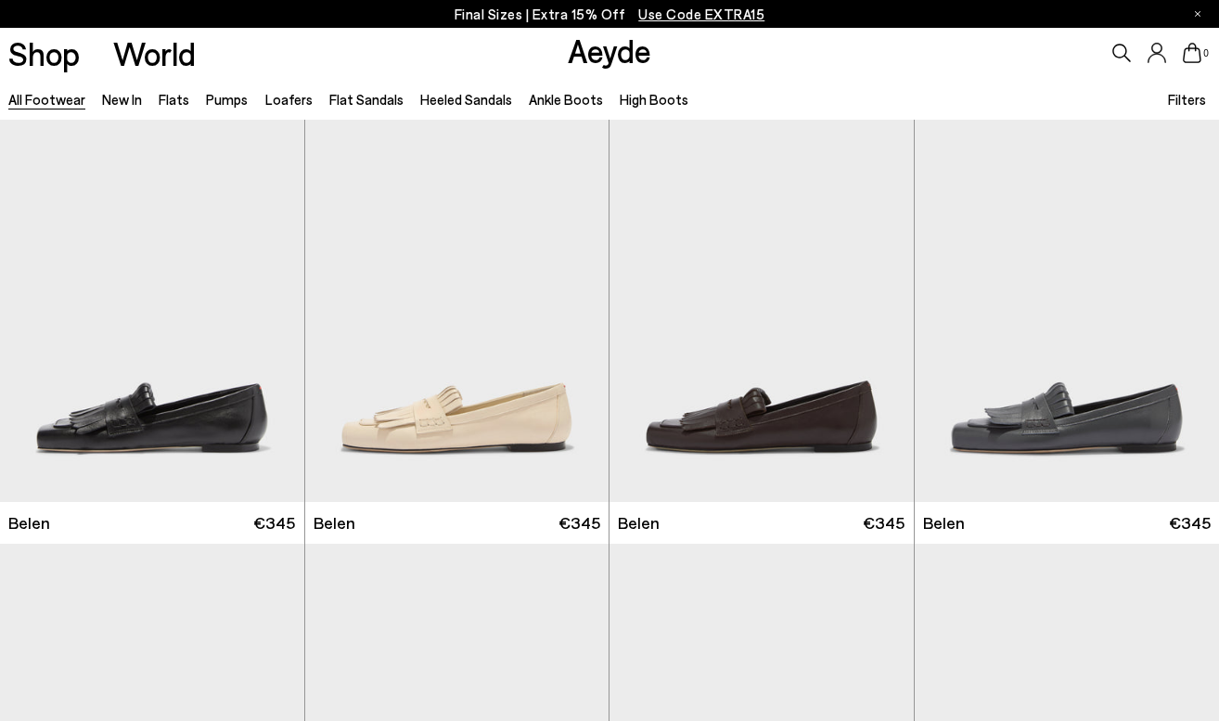 This screenshot has width=1219, height=721. Describe the element at coordinates (226, 99) in the screenshot. I see `a: Pumps` at that location.